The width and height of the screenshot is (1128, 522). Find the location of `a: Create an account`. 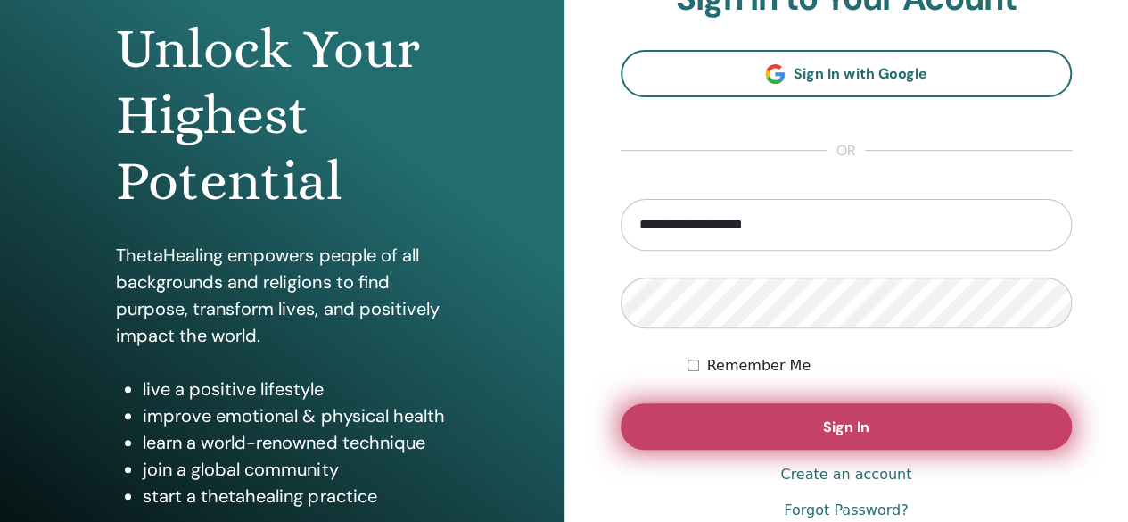

a: Create an account is located at coordinates (846, 475).